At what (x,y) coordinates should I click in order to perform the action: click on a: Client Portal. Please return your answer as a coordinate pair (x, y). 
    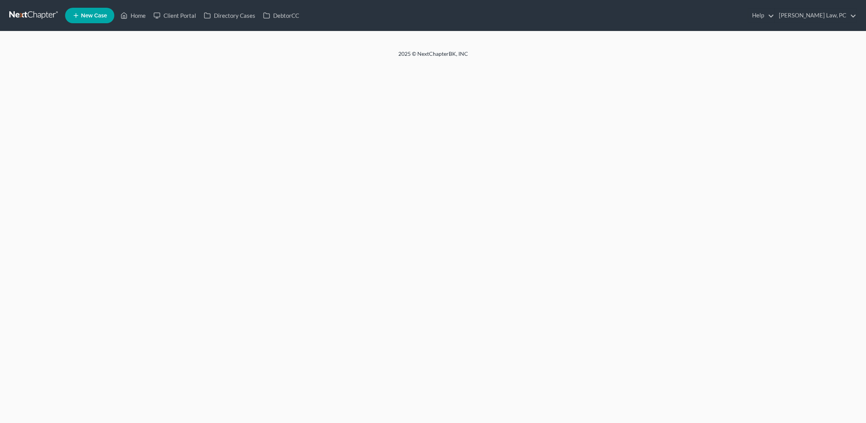
    Looking at the image, I should click on (175, 16).